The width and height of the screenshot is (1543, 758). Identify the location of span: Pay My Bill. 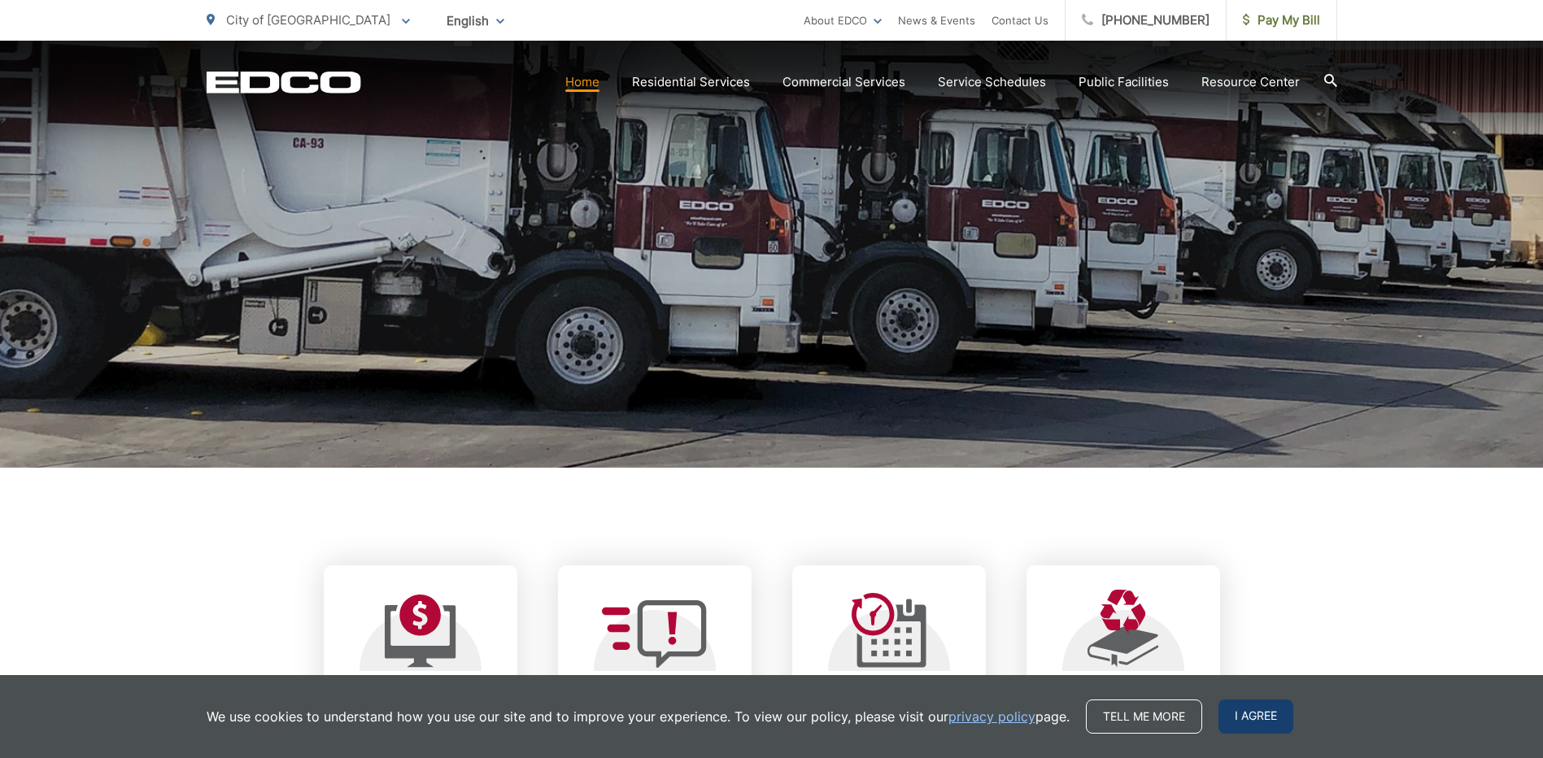
(1281, 20).